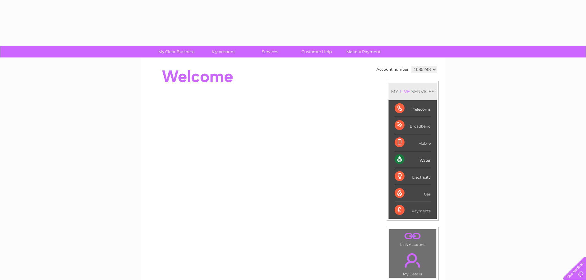  I want to click on a: Services, so click(270, 52).